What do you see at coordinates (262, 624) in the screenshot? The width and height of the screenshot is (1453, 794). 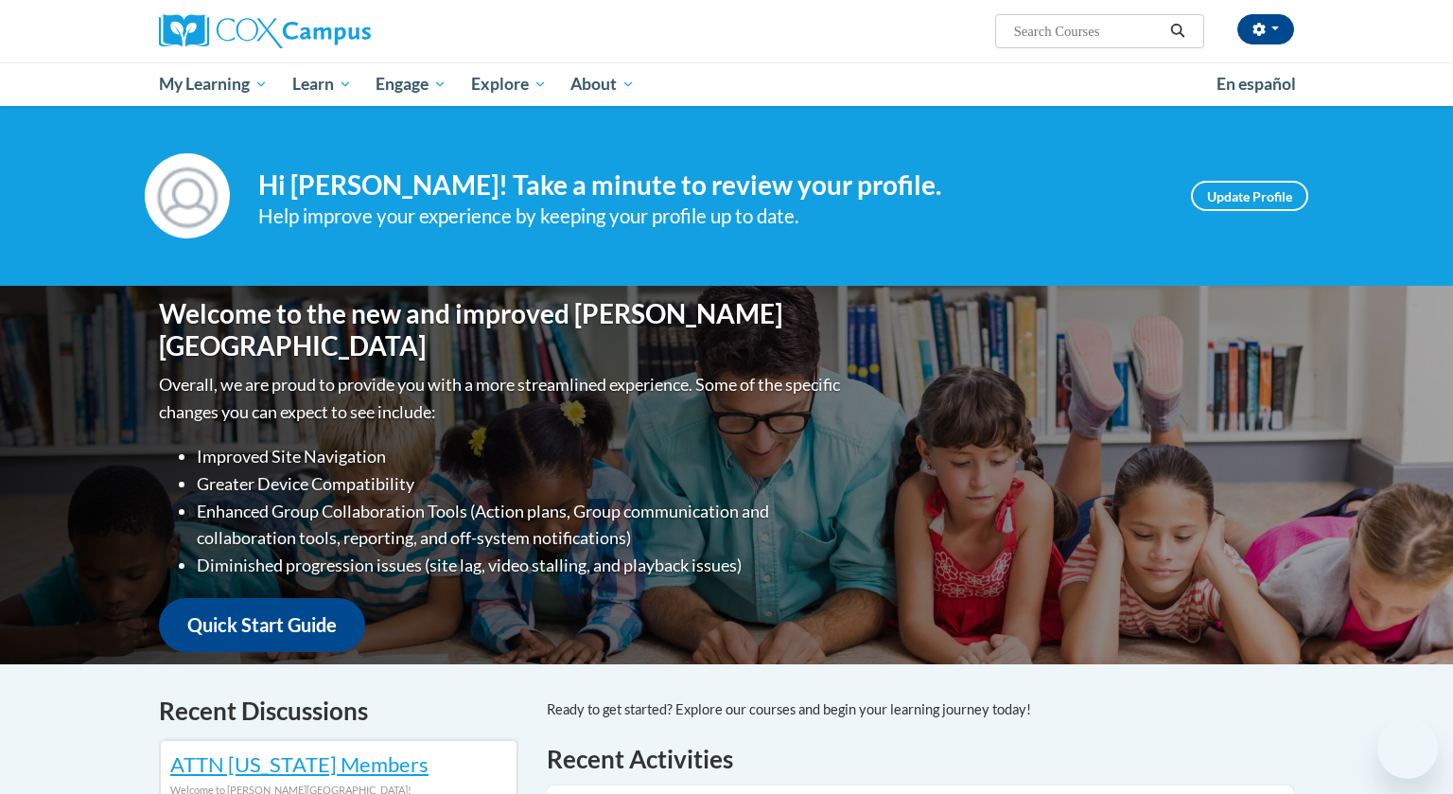 I see `a: Quick Start Guide` at bounding box center [262, 624].